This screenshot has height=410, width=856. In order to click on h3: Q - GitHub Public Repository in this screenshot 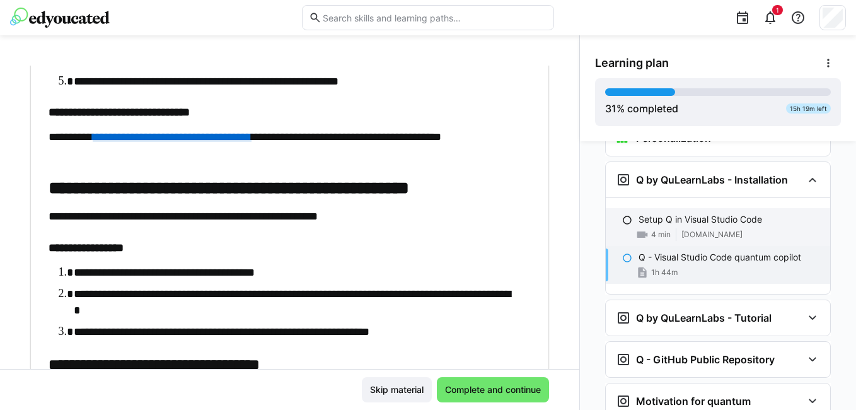, I will do `click(705, 359)`.